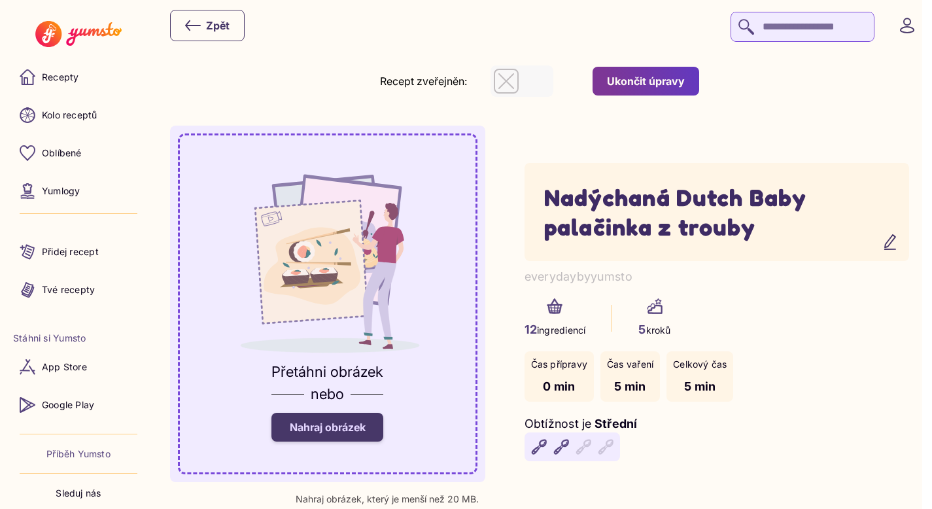 The height and width of the screenshot is (509, 932). I want to click on p: Oblíbené, so click(61, 153).